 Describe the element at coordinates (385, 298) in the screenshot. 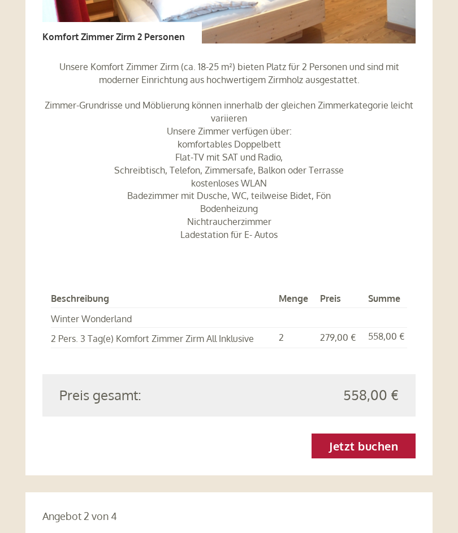

I see `th: Summe` at that location.